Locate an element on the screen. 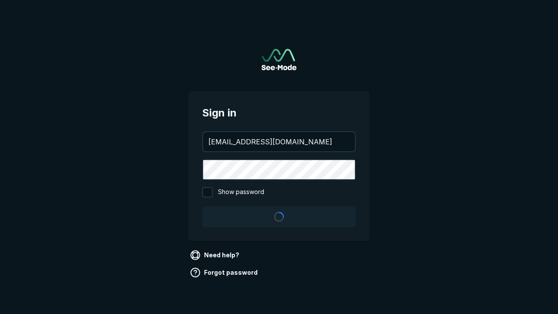  span: Show password is located at coordinates (241, 192).